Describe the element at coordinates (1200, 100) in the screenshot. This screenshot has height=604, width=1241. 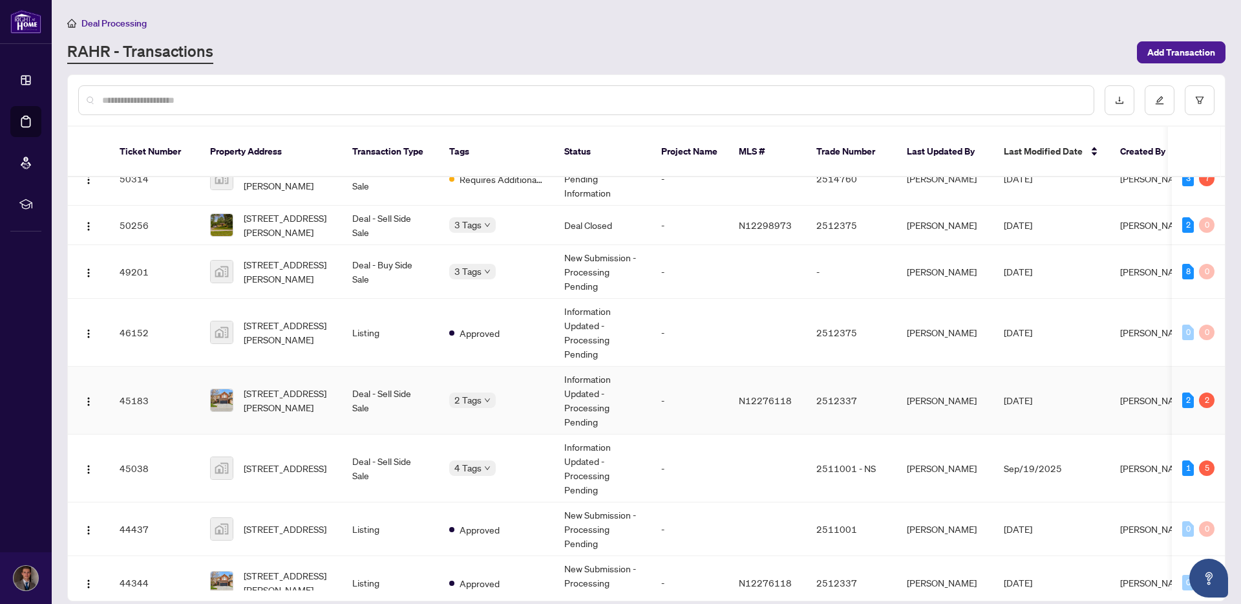
I see `span: filter` at that location.